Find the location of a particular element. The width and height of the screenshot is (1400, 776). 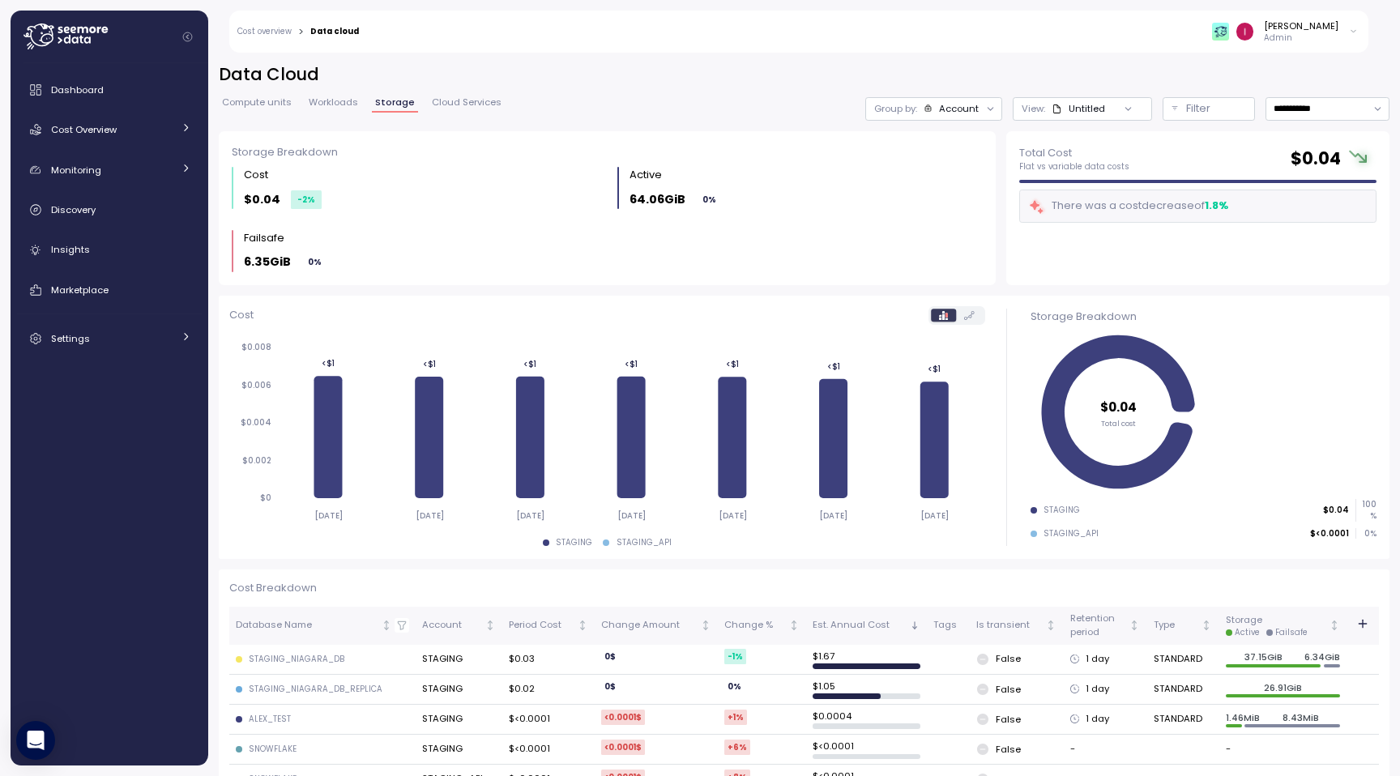

span: Compute units is located at coordinates (257, 102).